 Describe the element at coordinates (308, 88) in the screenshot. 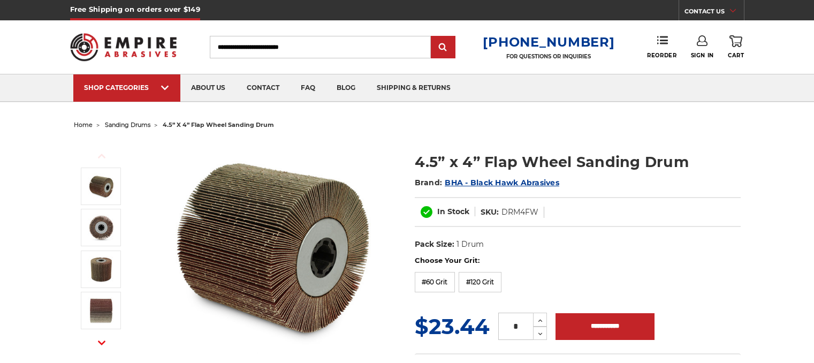

I see `a: faq` at that location.